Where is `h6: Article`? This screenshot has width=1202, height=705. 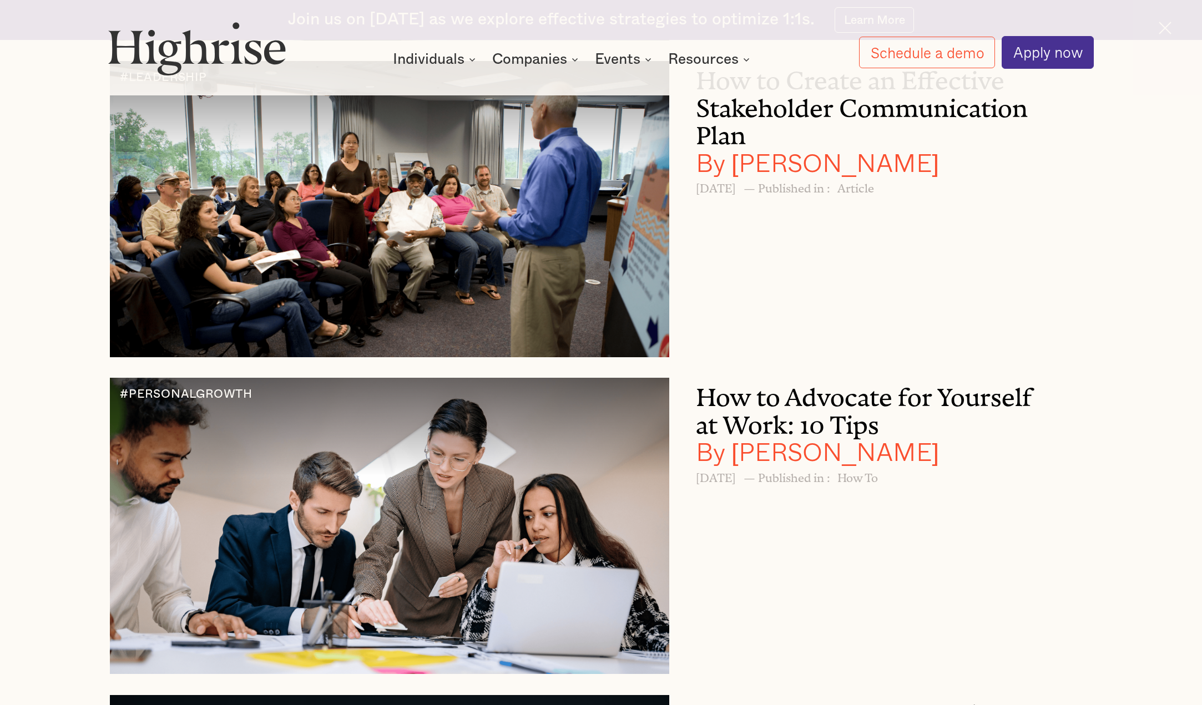
h6: Article is located at coordinates (855, 185).